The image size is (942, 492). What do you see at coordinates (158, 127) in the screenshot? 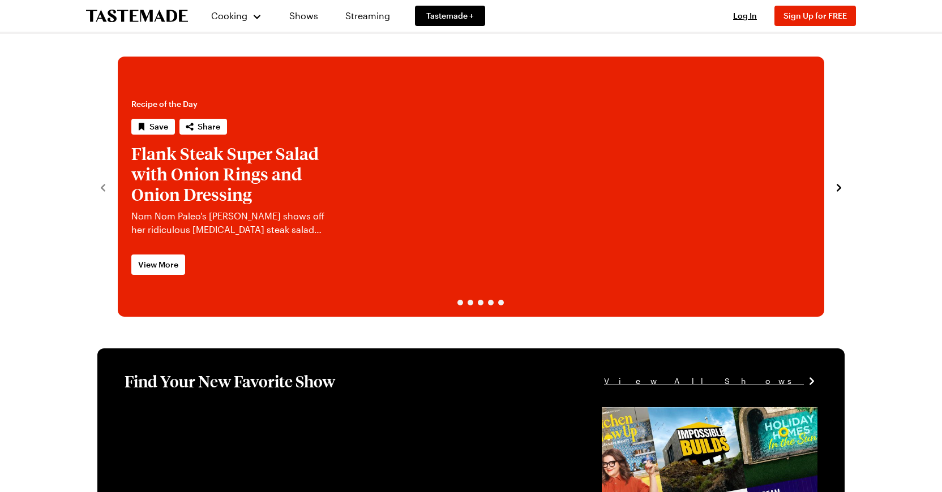
I see `span: Save` at bounding box center [158, 127].